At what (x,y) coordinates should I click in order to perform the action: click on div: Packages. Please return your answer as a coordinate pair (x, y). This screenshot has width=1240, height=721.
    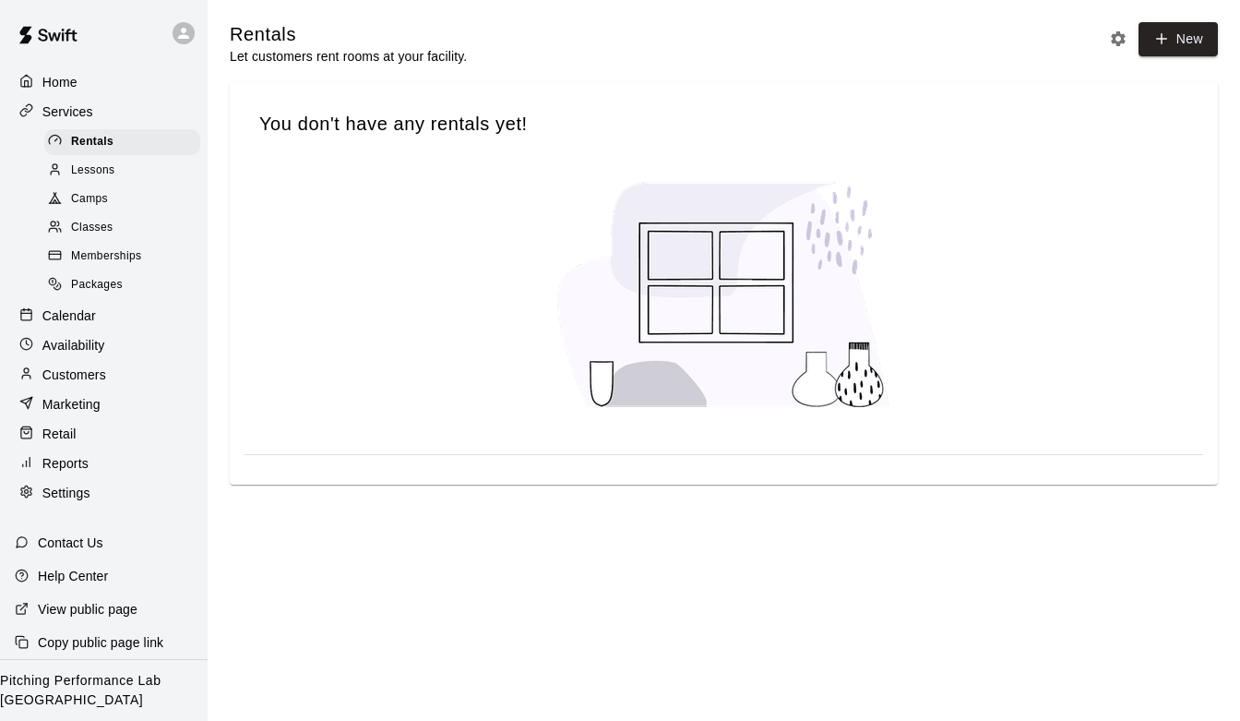
    Looking at the image, I should click on (122, 285).